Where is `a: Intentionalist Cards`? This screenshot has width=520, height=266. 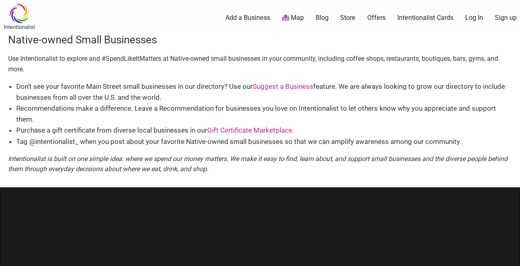
a: Intentionalist Cards is located at coordinates (425, 18).